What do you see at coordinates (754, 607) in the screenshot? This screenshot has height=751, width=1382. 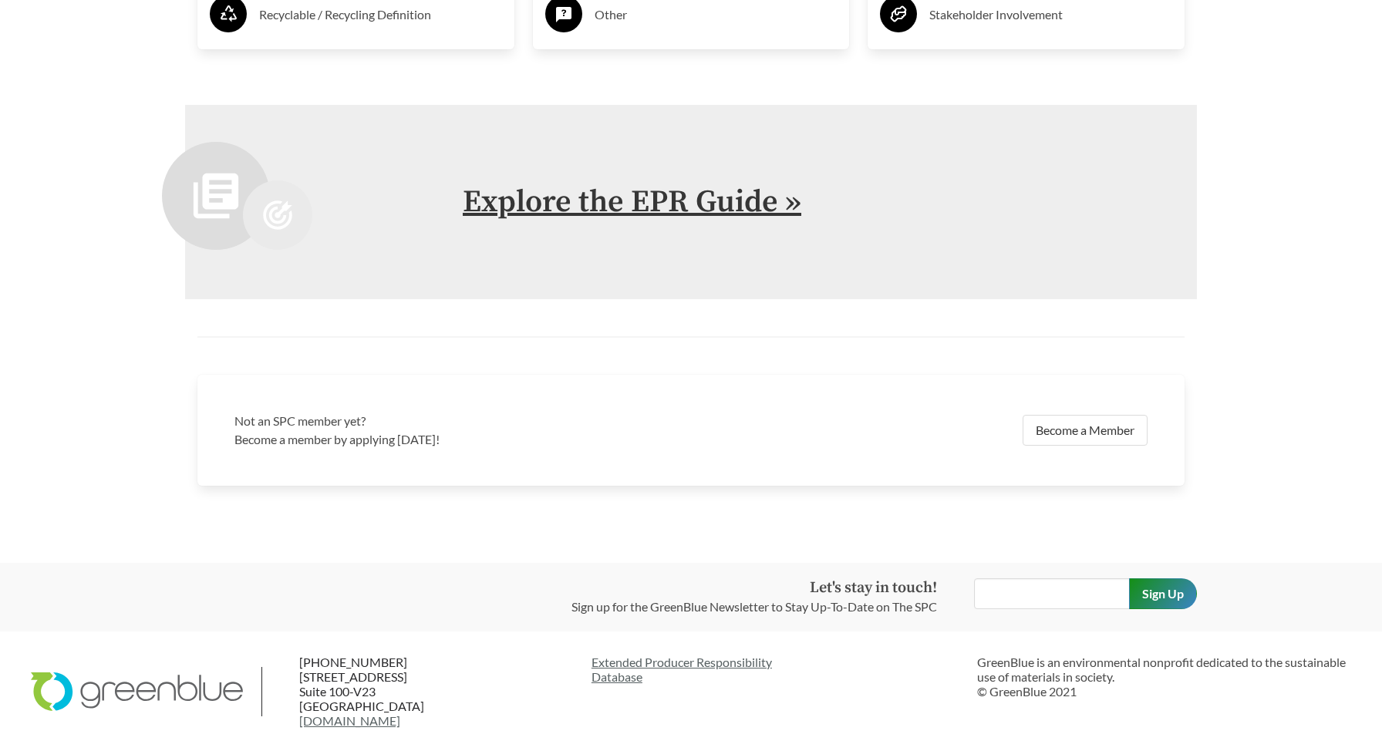 I see `p: Sign up for the GreenBlue Newsletter to Stay Up-To-Date on The SPC` at bounding box center [754, 607].